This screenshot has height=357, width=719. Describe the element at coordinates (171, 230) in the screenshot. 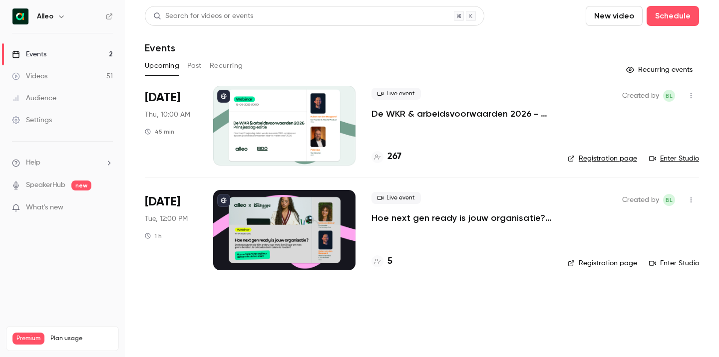

I see `div: Oct 14 Tue, 12:00 PM (Europe/Amsterdam)` at that location.